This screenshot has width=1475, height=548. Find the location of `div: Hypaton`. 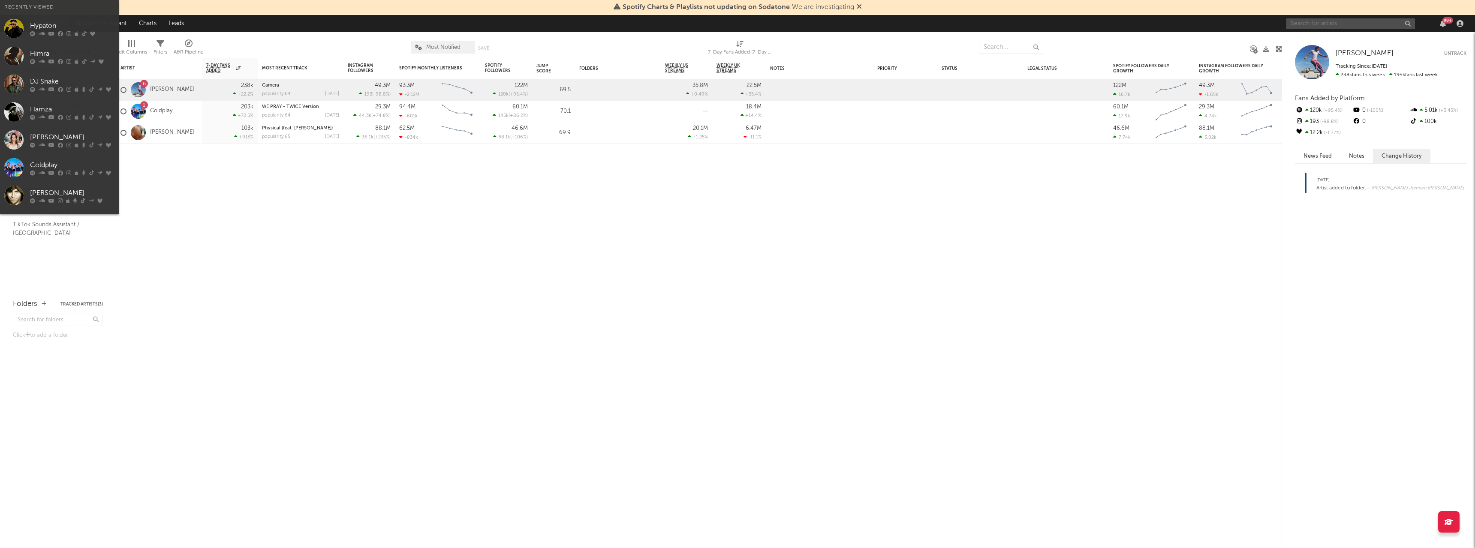

div: Hypaton is located at coordinates (72, 26).